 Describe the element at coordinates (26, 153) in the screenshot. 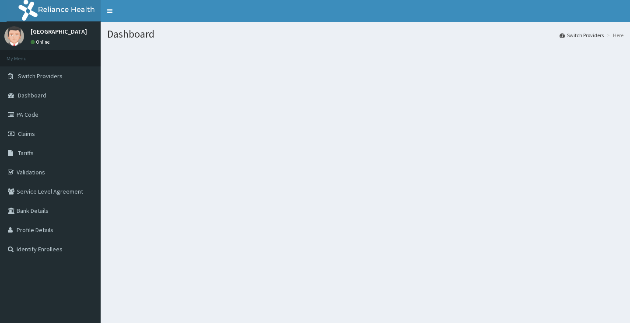

I see `span: Tariffs` at that location.